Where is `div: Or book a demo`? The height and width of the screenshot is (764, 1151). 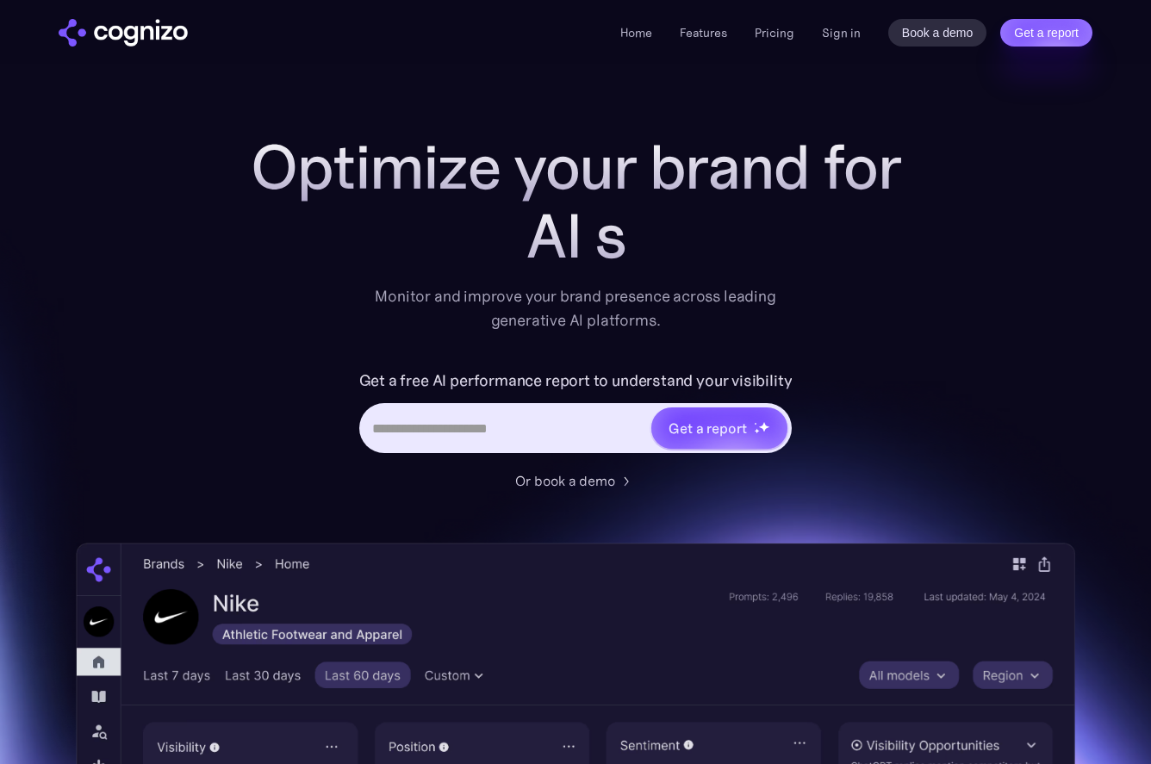 div: Or book a demo is located at coordinates (565, 481).